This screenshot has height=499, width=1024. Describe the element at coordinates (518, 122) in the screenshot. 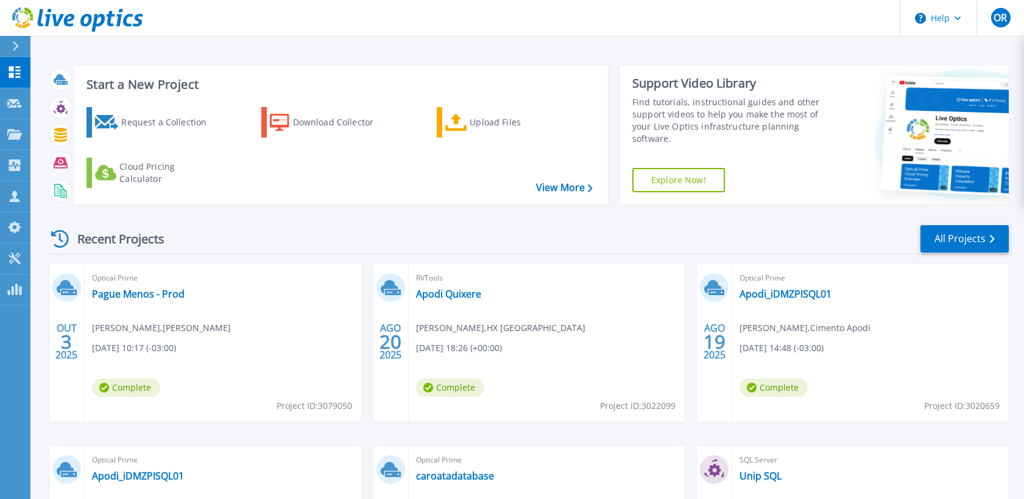

I see `div: Upload Files` at that location.